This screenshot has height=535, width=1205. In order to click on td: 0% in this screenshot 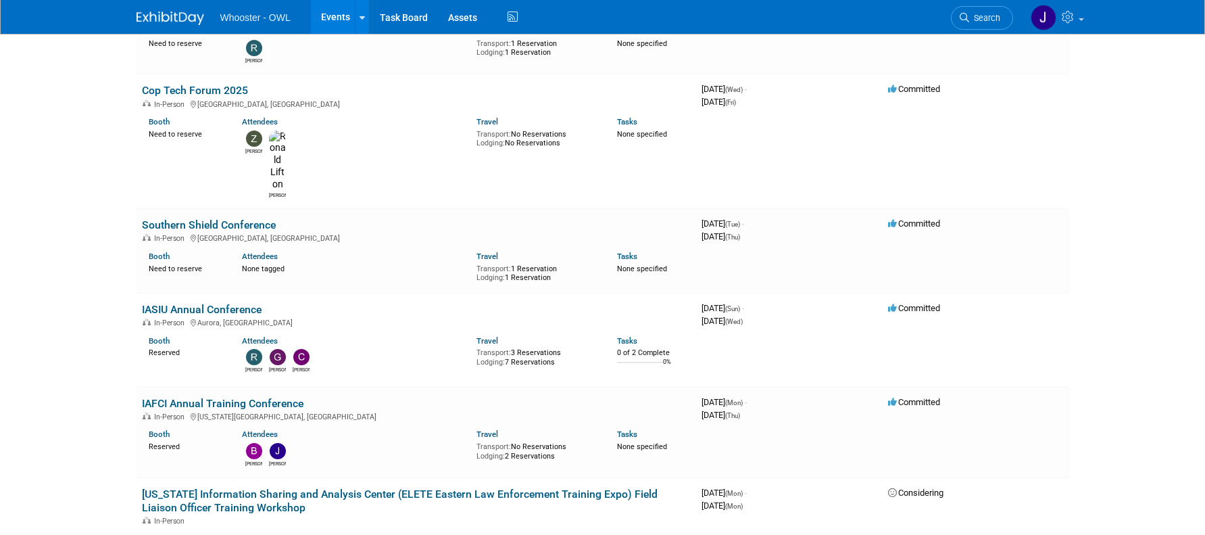, I will do `click(667, 367)`.